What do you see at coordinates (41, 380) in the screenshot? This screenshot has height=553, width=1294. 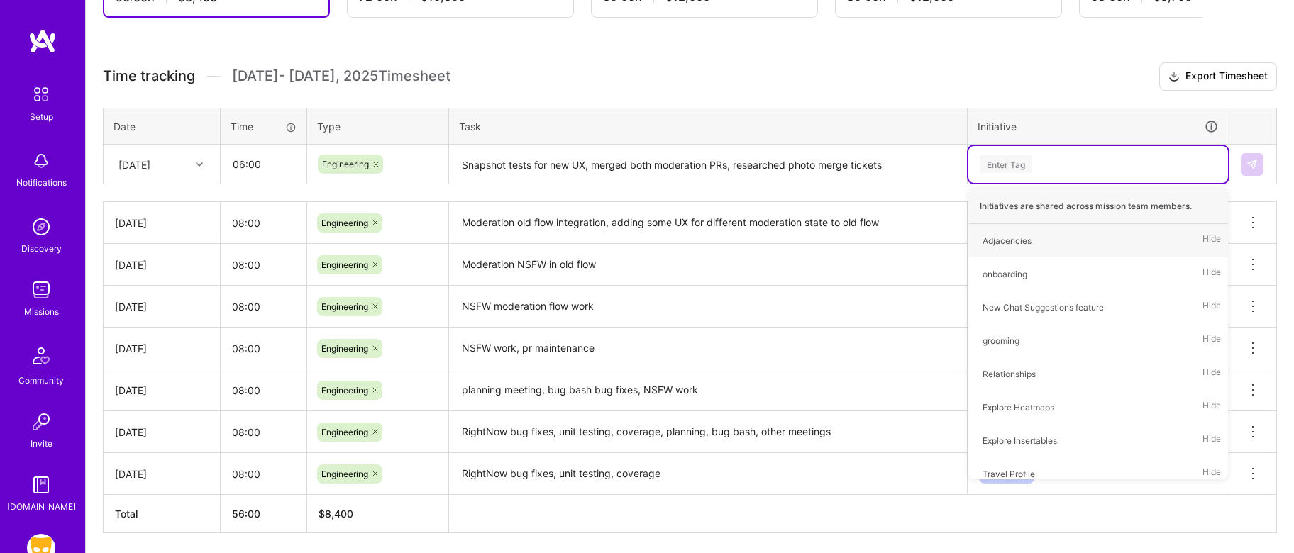 I see `div: Community` at bounding box center [41, 380].